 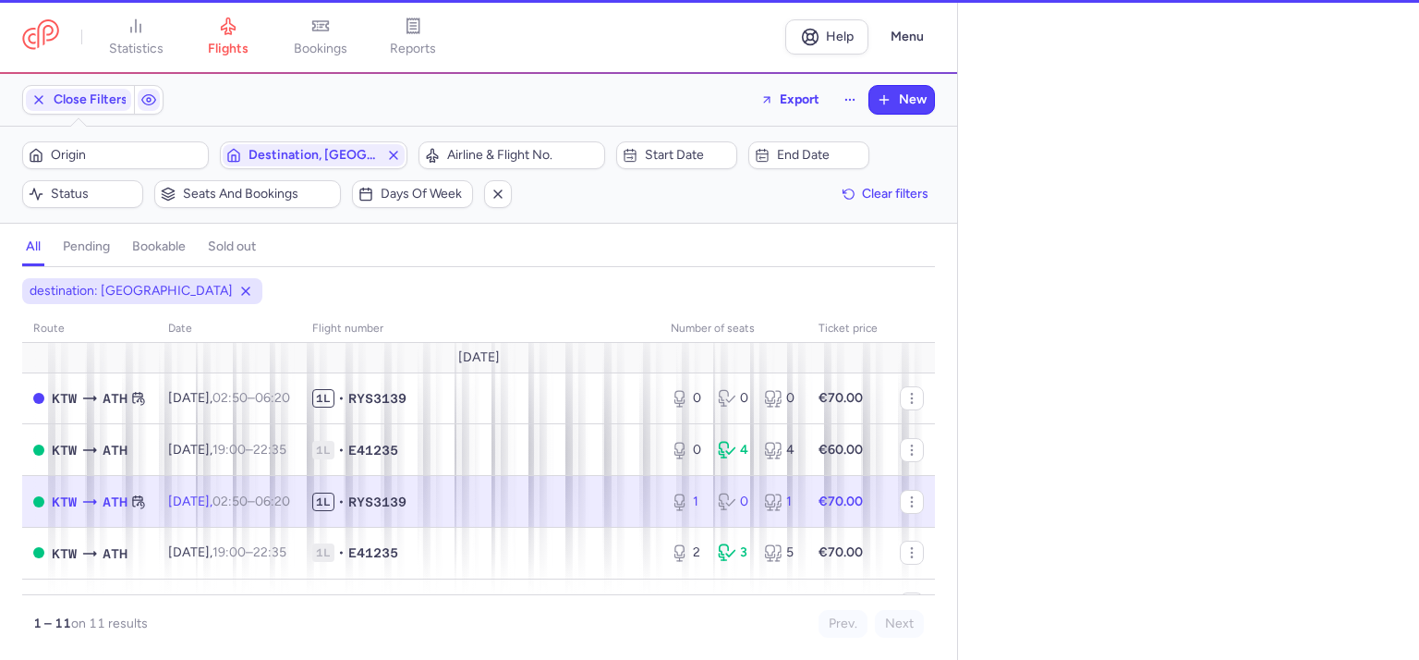 What do you see at coordinates (734, 329) in the screenshot?
I see `th: number of seats` at bounding box center [734, 329].